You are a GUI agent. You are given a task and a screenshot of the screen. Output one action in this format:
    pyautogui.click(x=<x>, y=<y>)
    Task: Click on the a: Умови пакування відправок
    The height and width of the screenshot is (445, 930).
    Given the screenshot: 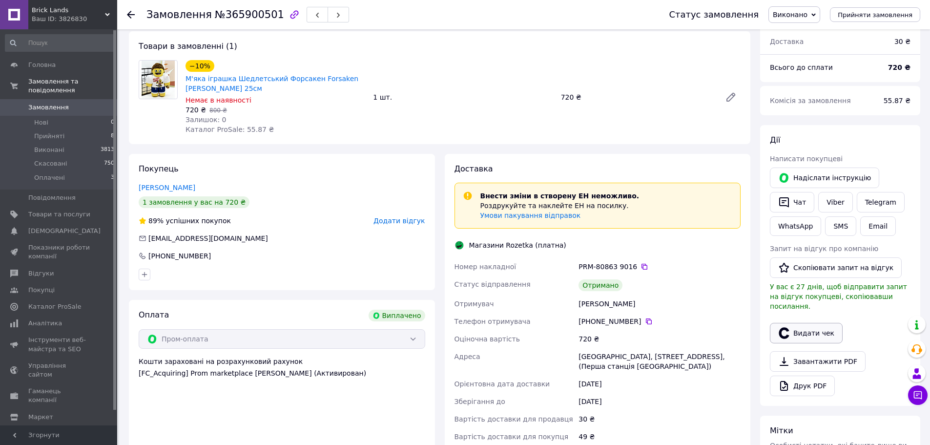 What is the action you would take?
    pyautogui.click(x=531, y=215)
    